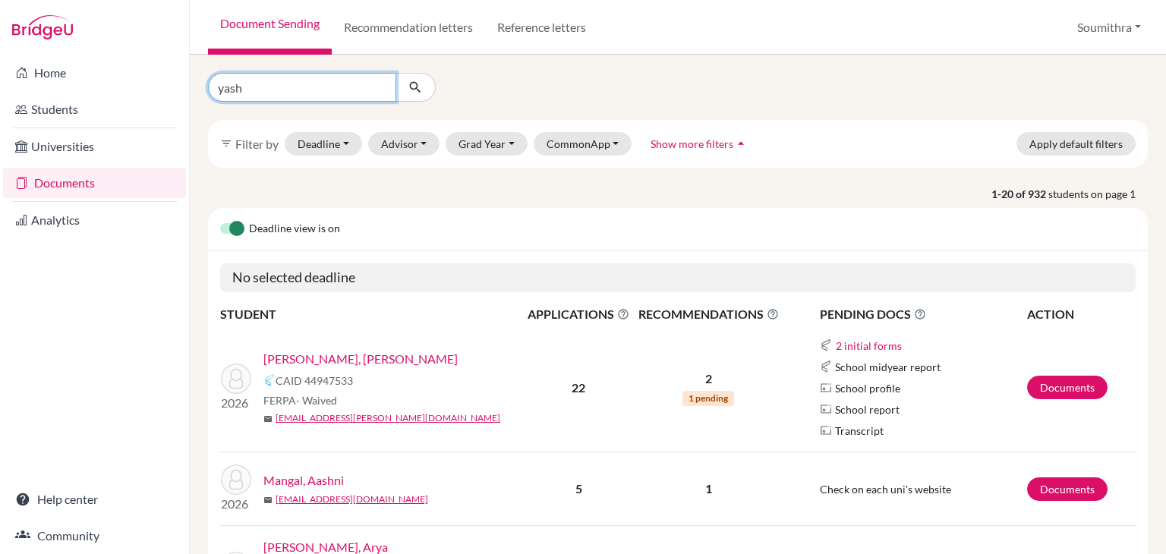 Image resolution: width=1166 pixels, height=554 pixels. What do you see at coordinates (1098, 194) in the screenshot?
I see `span: students on page 1` at bounding box center [1098, 194].